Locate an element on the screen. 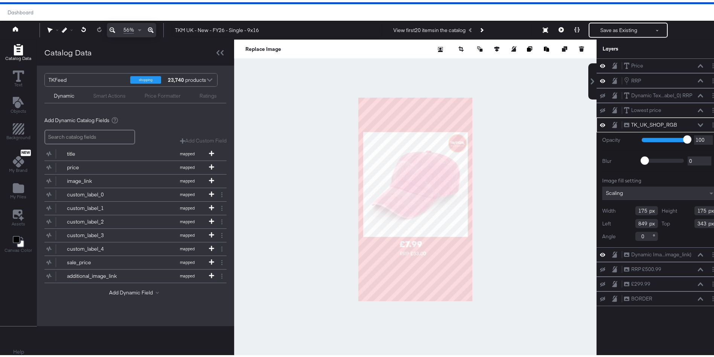  button: titlemapped is located at coordinates (131, 151).